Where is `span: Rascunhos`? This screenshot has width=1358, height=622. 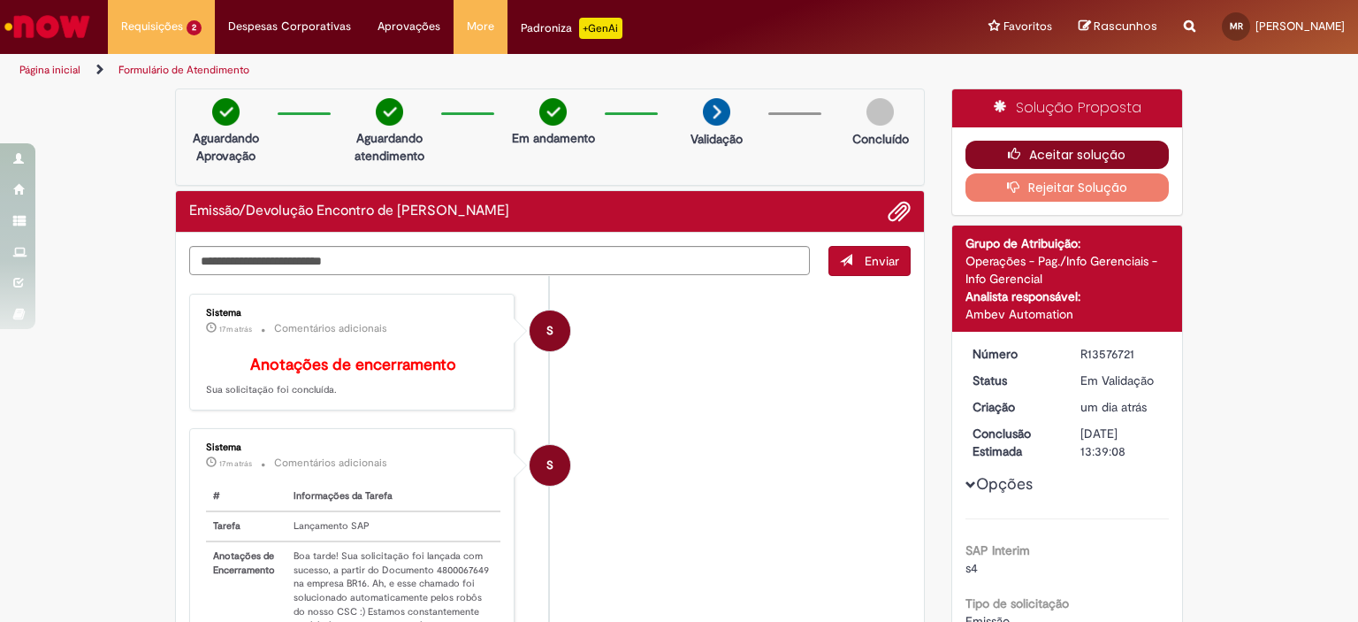
span: Rascunhos is located at coordinates (1126, 26).